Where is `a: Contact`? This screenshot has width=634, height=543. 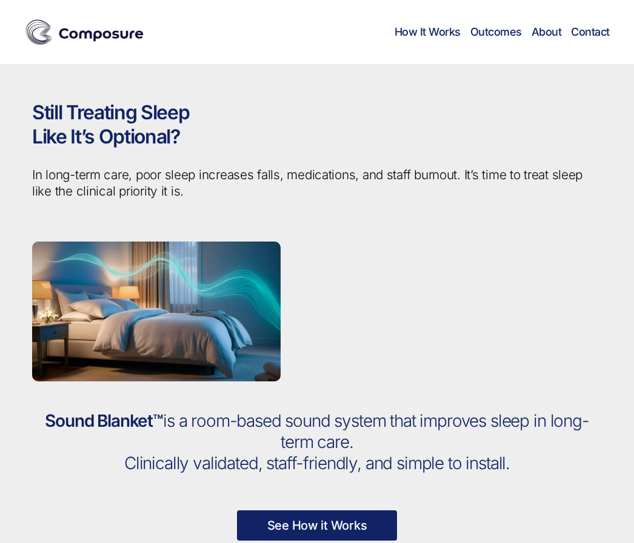
a: Contact is located at coordinates (590, 32).